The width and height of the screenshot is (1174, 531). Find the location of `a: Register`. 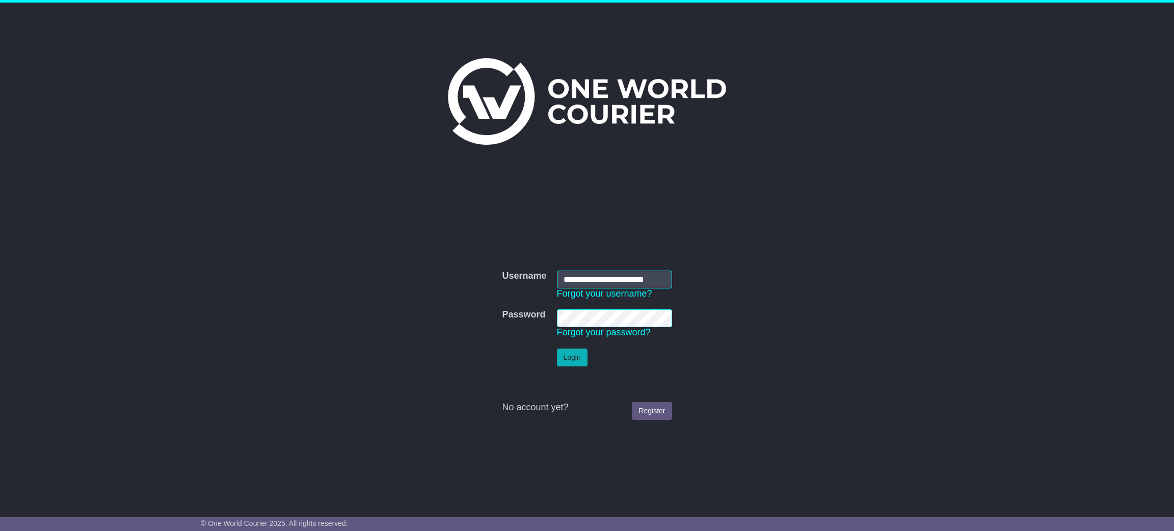

a: Register is located at coordinates (652, 411).